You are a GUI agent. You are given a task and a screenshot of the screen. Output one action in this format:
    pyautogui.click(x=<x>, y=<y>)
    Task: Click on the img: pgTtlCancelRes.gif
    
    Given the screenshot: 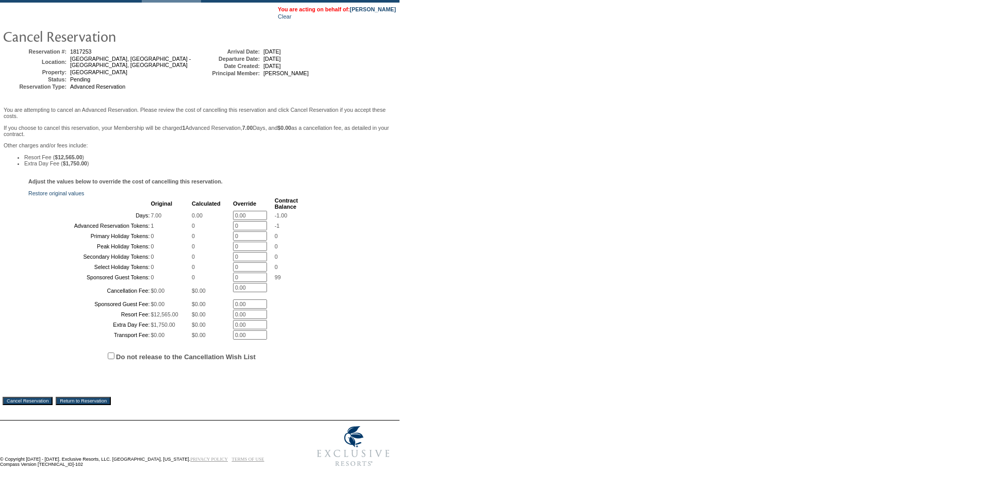 What is the action you would take?
    pyautogui.click(x=106, y=36)
    